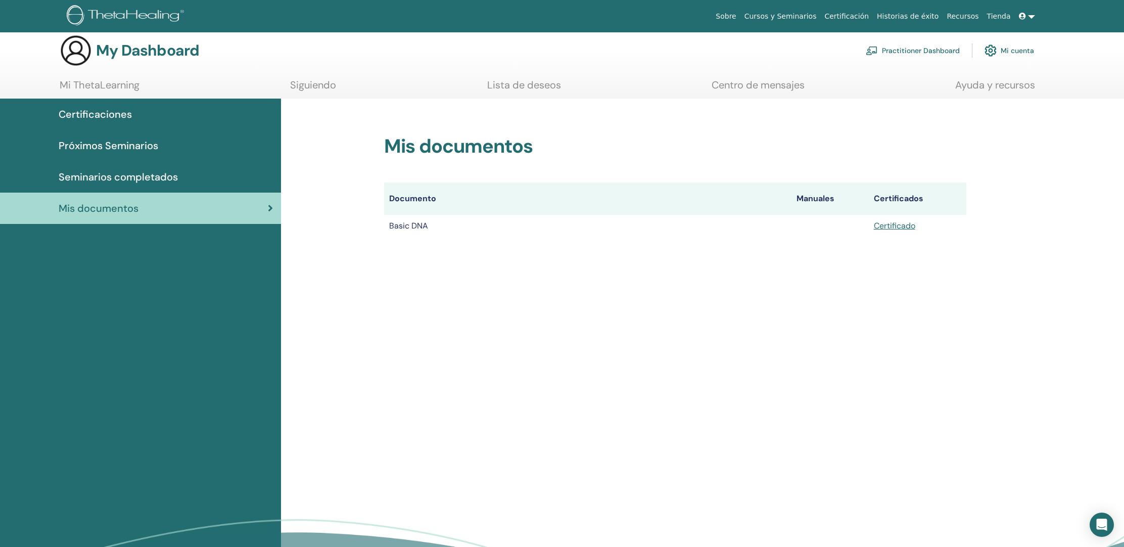  What do you see at coordinates (1102, 525) in the screenshot?
I see `div: Open Intercom Messenger` at bounding box center [1102, 525].